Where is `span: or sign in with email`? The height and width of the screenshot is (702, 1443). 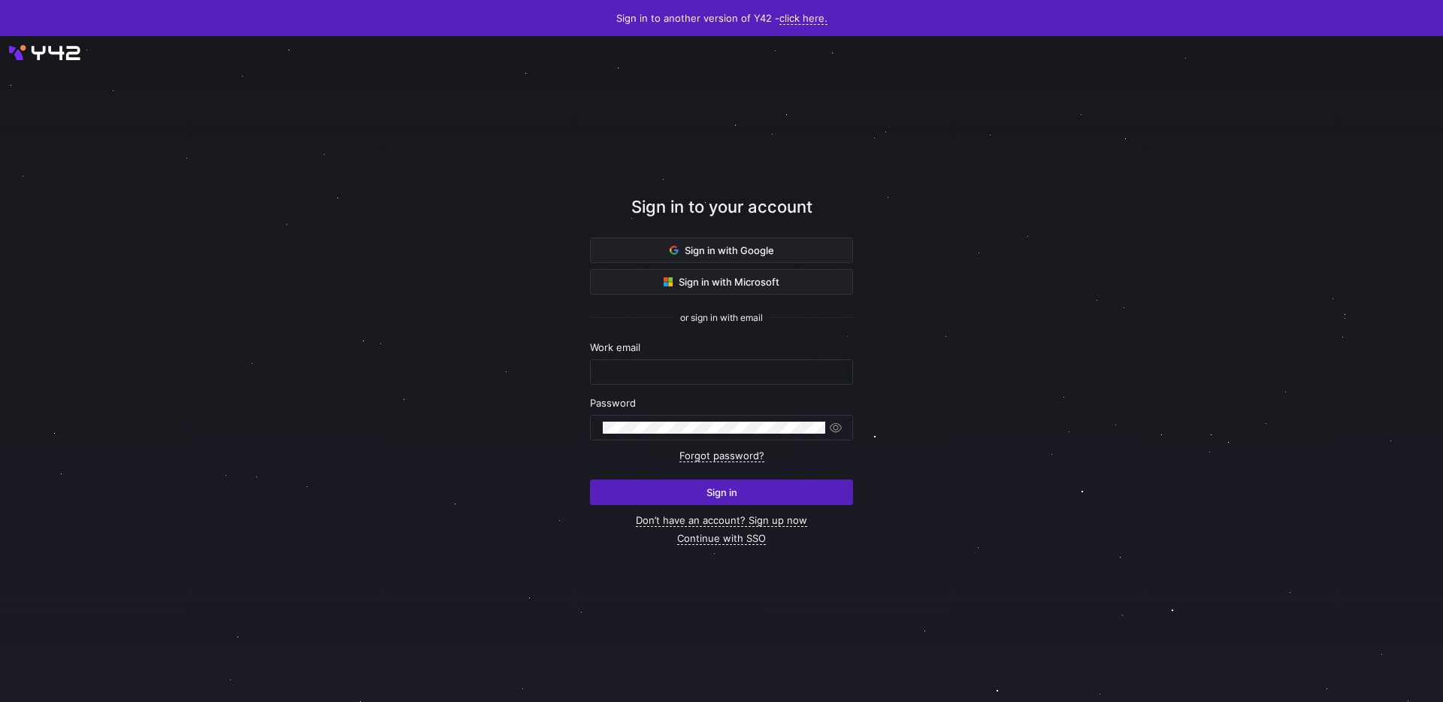 span: or sign in with email is located at coordinates (721, 318).